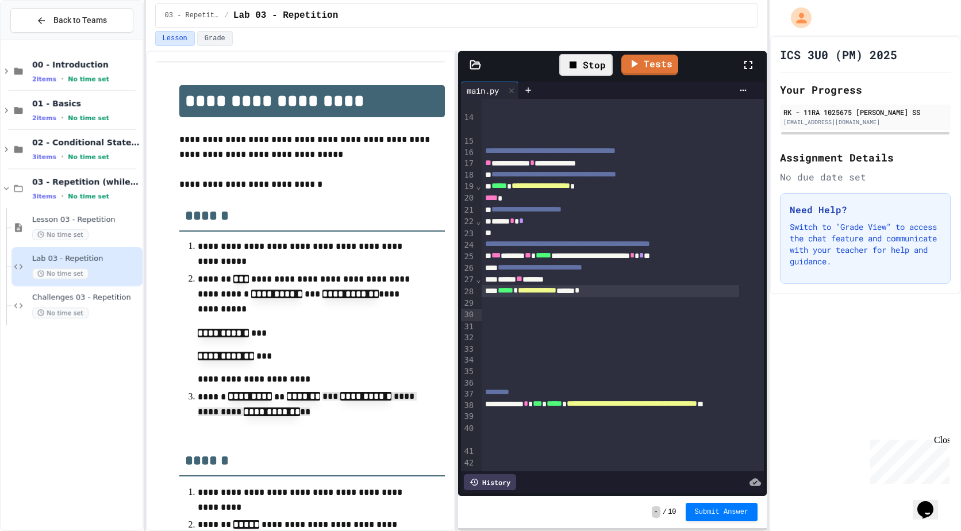 This screenshot has width=961, height=531. What do you see at coordinates (865, 210) in the screenshot?
I see `h3: Need Help?` at bounding box center [865, 210].